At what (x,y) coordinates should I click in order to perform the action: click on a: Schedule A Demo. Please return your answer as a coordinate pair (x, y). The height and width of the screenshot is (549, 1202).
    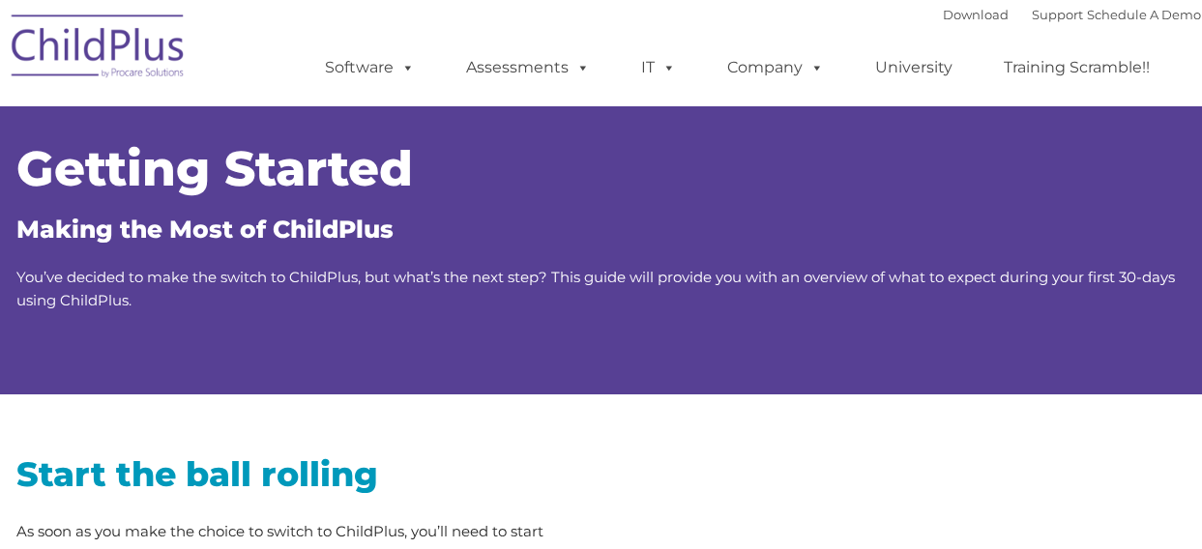
    Looking at the image, I should click on (1144, 15).